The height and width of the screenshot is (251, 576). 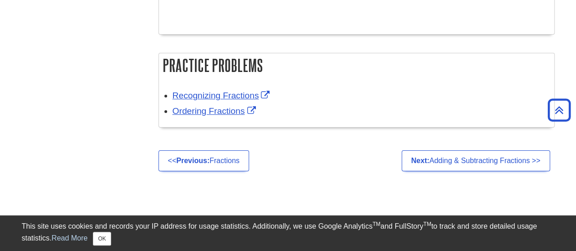 What do you see at coordinates (203, 161) in the screenshot?
I see `a: <<Previous:Fractions` at bounding box center [203, 161].